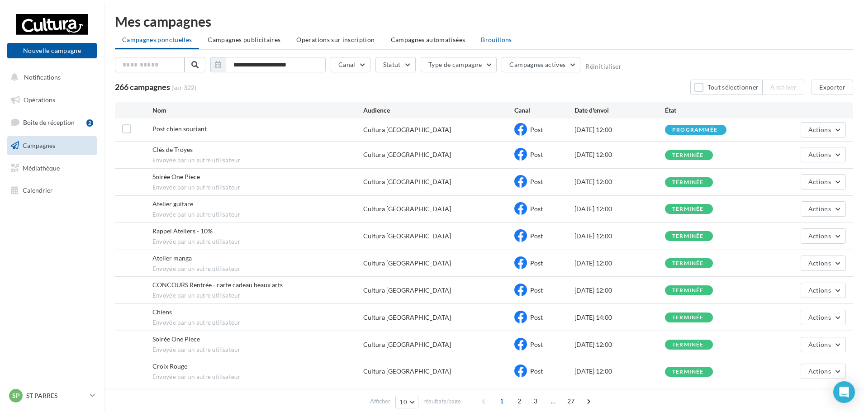 The width and height of the screenshot is (864, 412). I want to click on span: Opérations, so click(39, 100).